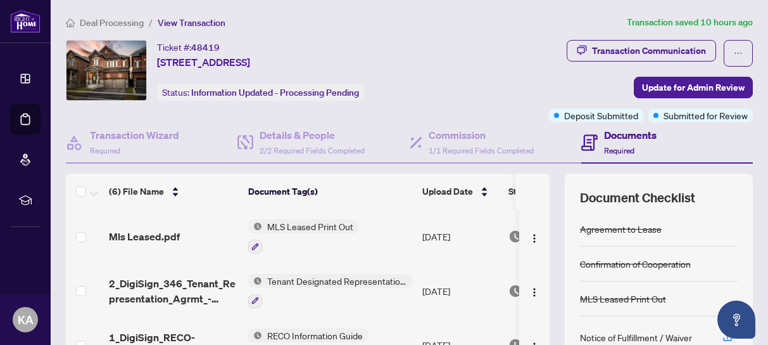 The image size is (768, 345). I want to click on img: logo, so click(25, 21).